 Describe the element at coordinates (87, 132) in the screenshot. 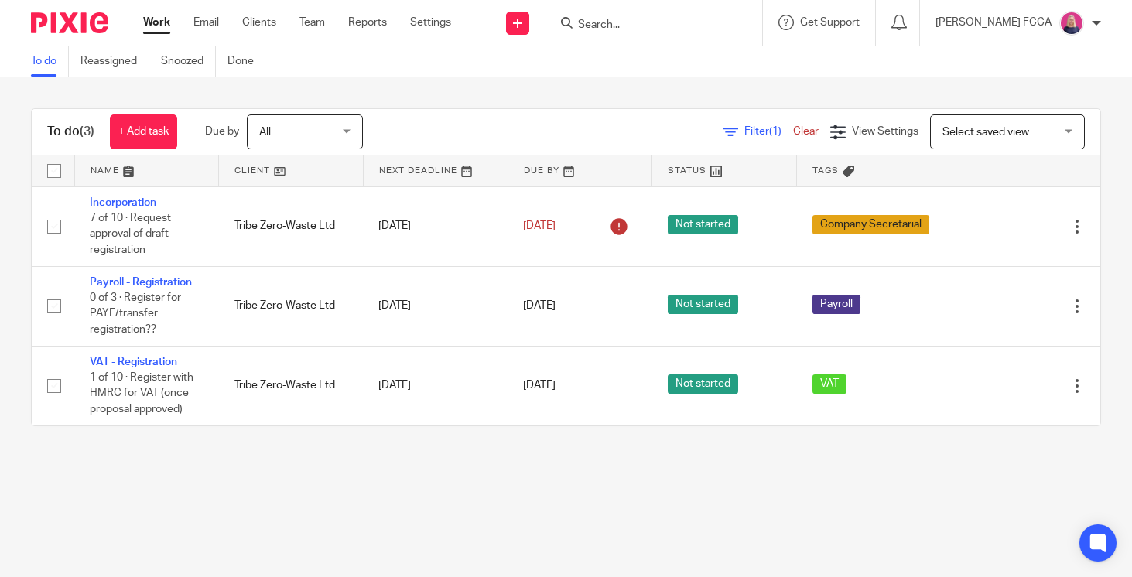

I see `span: (3)` at that location.